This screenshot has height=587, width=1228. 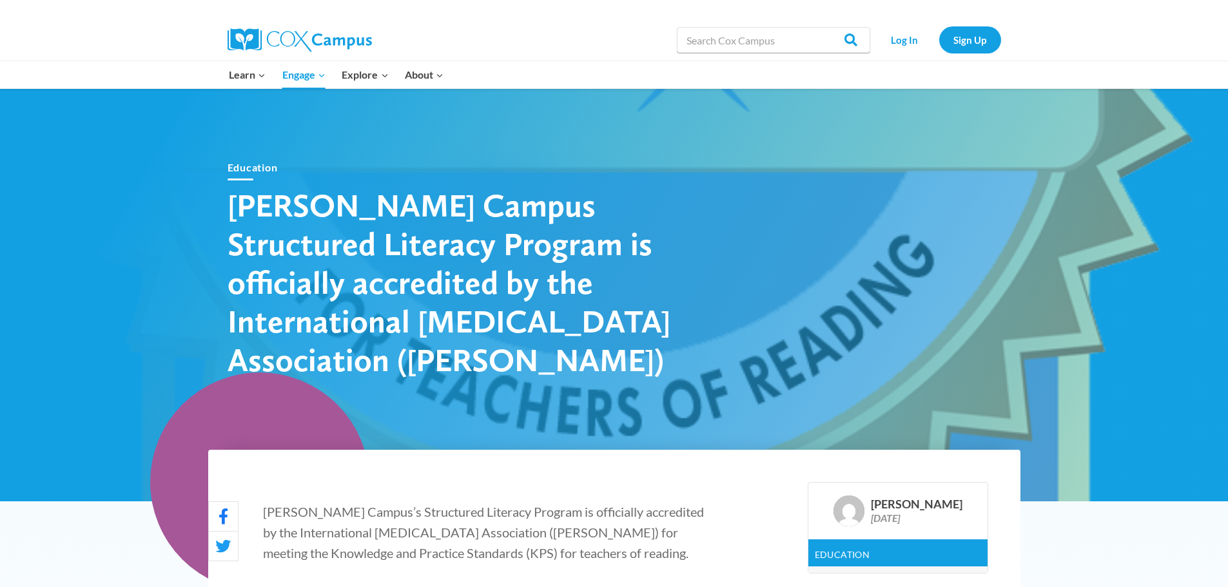 I want to click on img: Cox Campus, so click(x=300, y=40).